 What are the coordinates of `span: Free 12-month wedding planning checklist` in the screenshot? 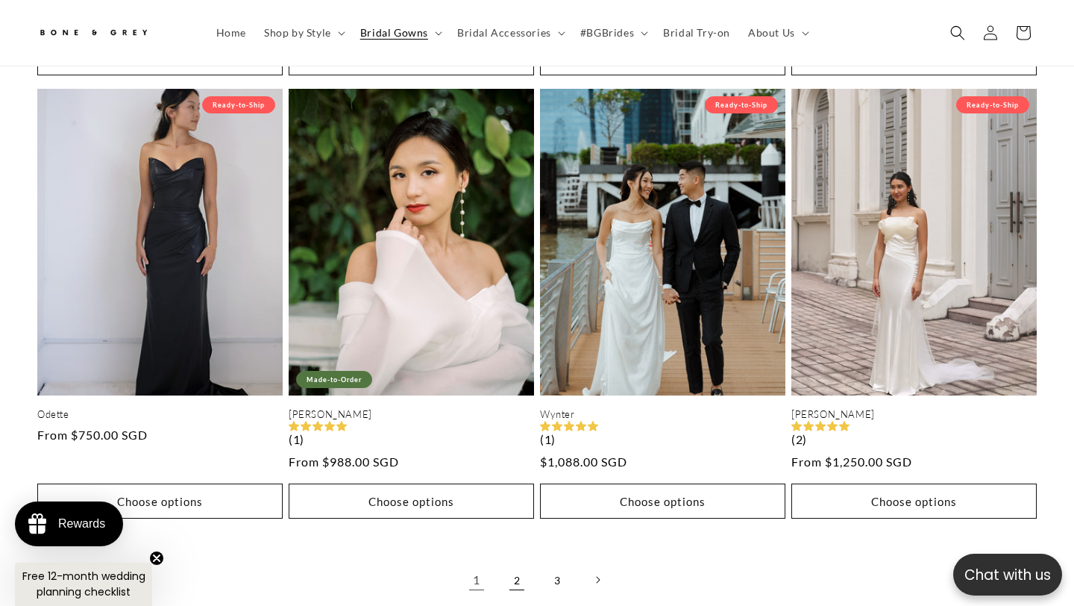 It's located at (84, 583).